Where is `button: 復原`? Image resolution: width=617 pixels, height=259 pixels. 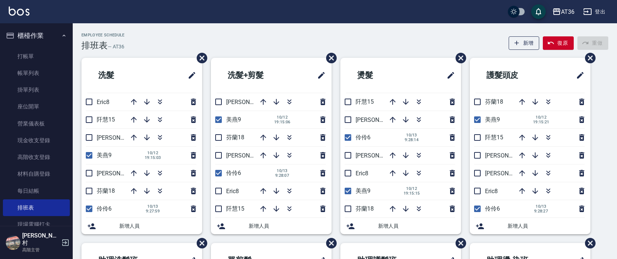
button: 復原 is located at coordinates (558, 43).